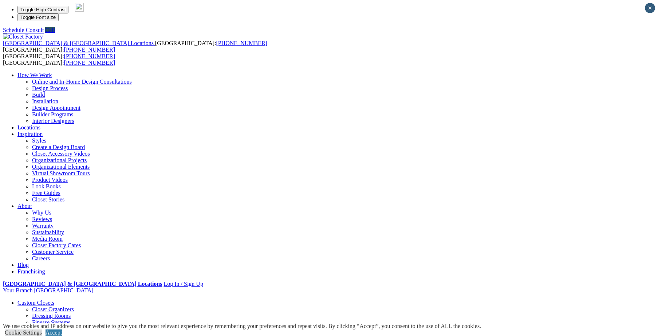  I want to click on a: Why Us, so click(42, 213).